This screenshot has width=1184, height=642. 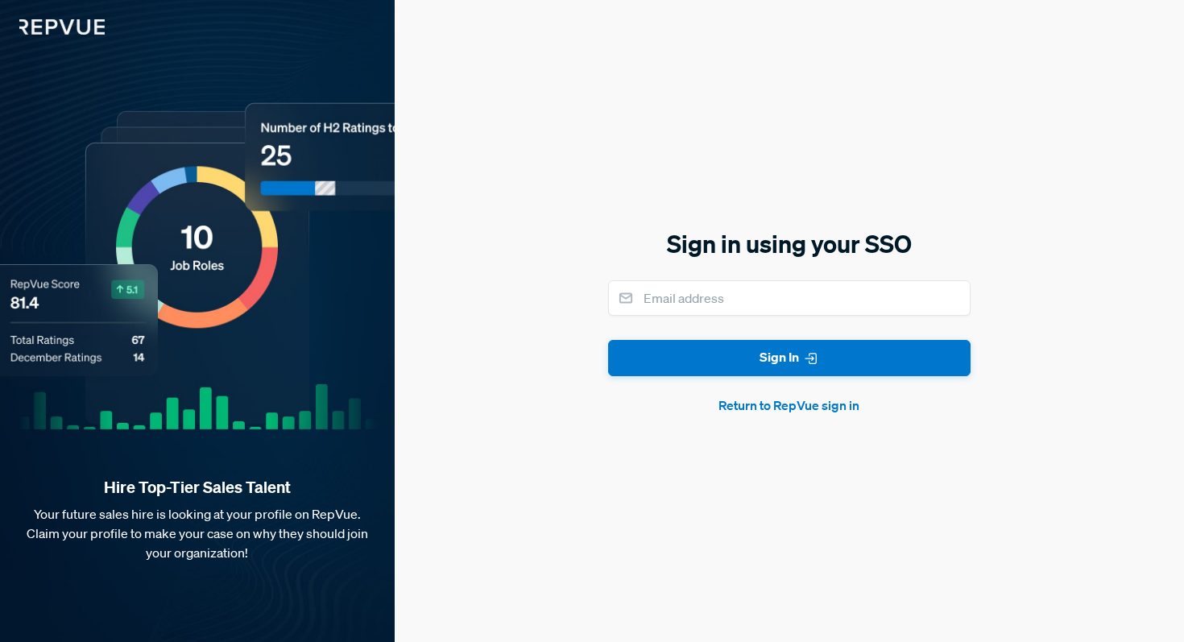 What do you see at coordinates (197, 533) in the screenshot?
I see `p: Your future sales hire is looking at your profile on RepVue. Claim your profile to make your case...` at bounding box center [197, 533].